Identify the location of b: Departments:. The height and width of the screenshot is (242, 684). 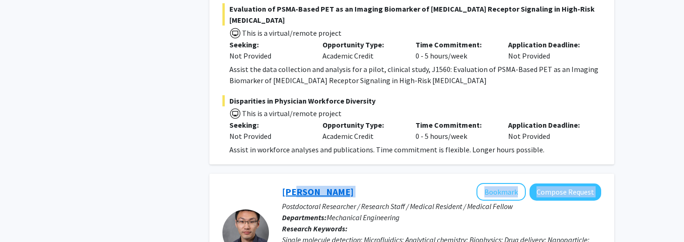
(304, 218).